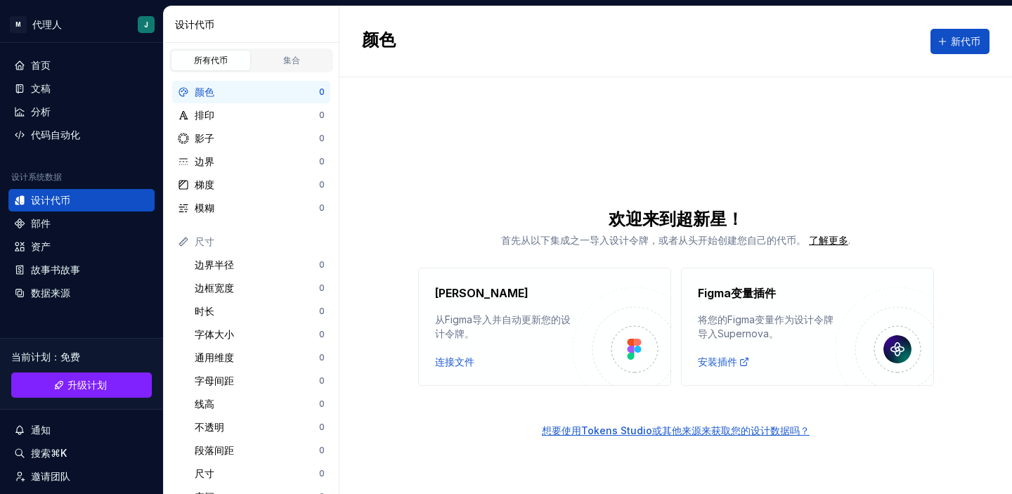 The image size is (1012, 494). What do you see at coordinates (256, 92) in the screenshot?
I see `div: 颜色` at bounding box center [256, 92].